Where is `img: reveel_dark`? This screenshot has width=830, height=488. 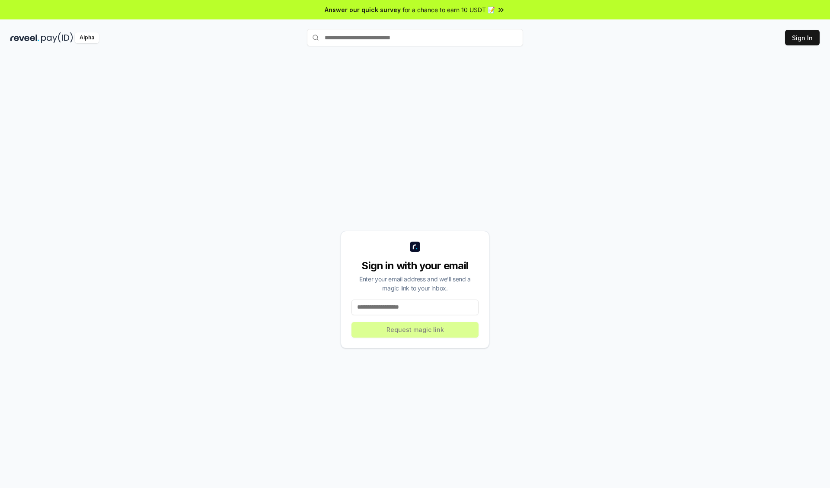
img: reveel_dark is located at coordinates (25, 38).